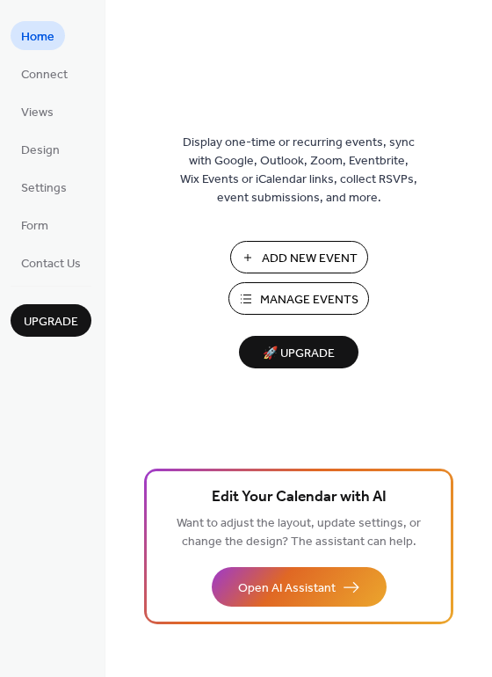 The image size is (492, 677). Describe the element at coordinates (299, 171) in the screenshot. I see `span: Display one-time or recurring events, sync with Google, Outlook, Zoom, Eventbrite, Wix Events or ...` at that location.